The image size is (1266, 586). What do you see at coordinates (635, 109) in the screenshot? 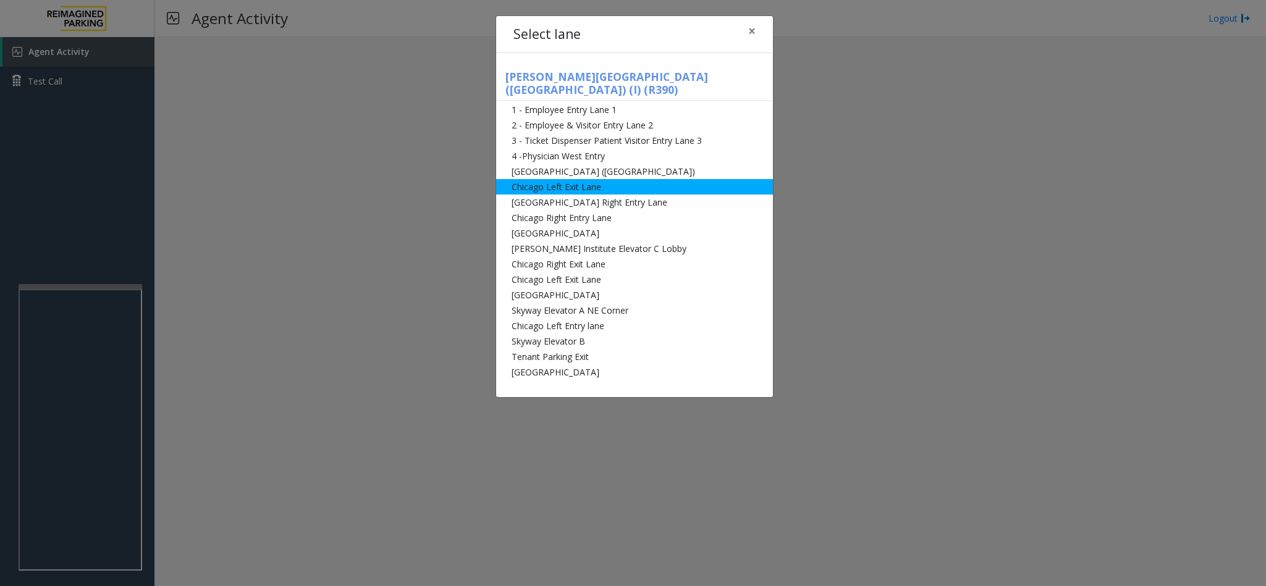
I see `li: 1 - Employee Entry Lane 1` at bounding box center [635, 109].